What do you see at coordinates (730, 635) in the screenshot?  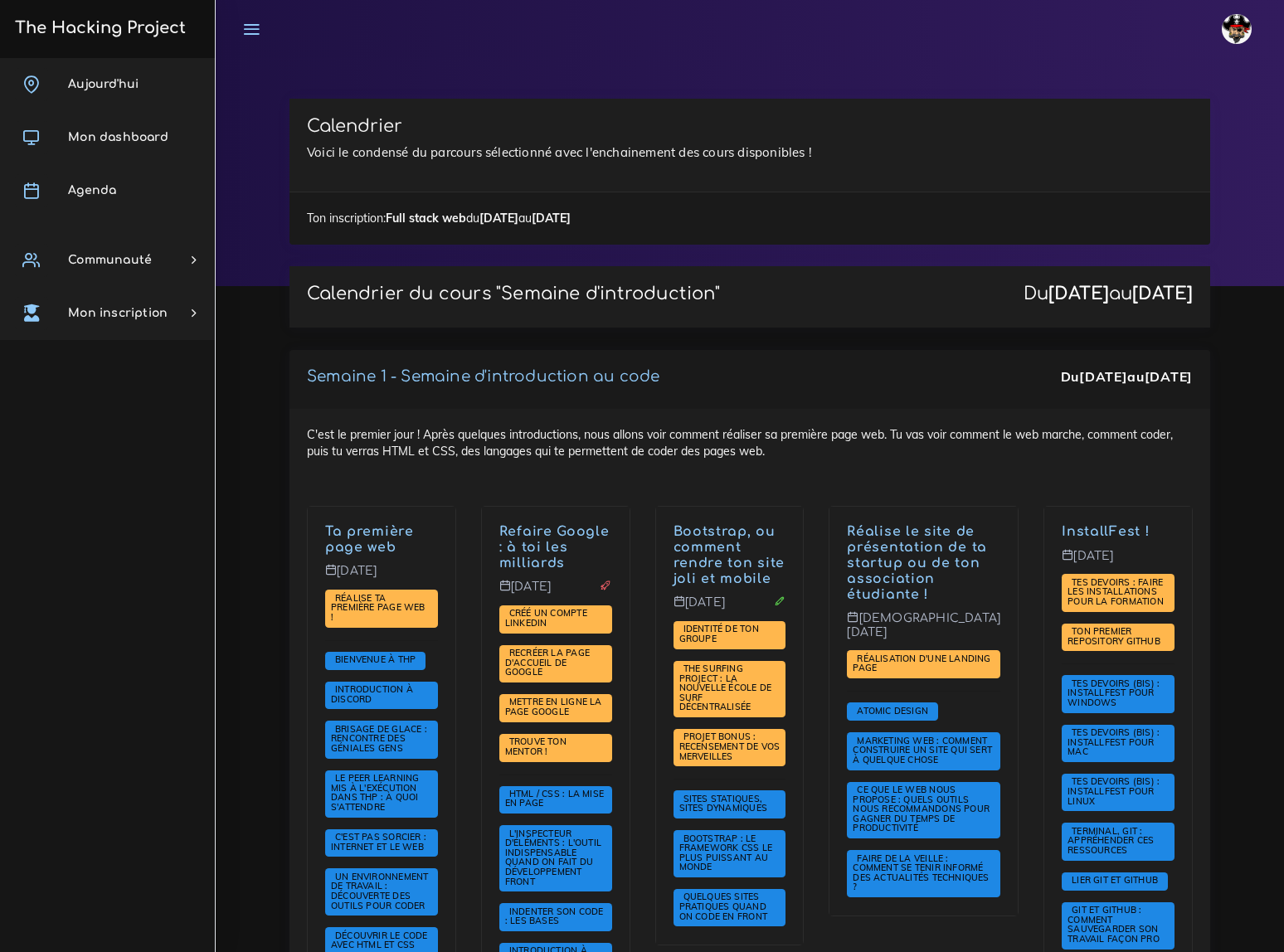 I see `span: Nous allons te demander d'imaginer l'univers autour de ton groupe de travail.` at bounding box center [730, 635].